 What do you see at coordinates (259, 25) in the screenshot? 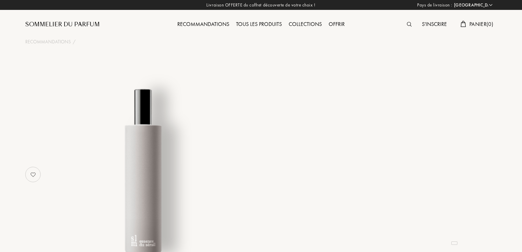
I see `div: Tous les produits` at bounding box center [259, 25].